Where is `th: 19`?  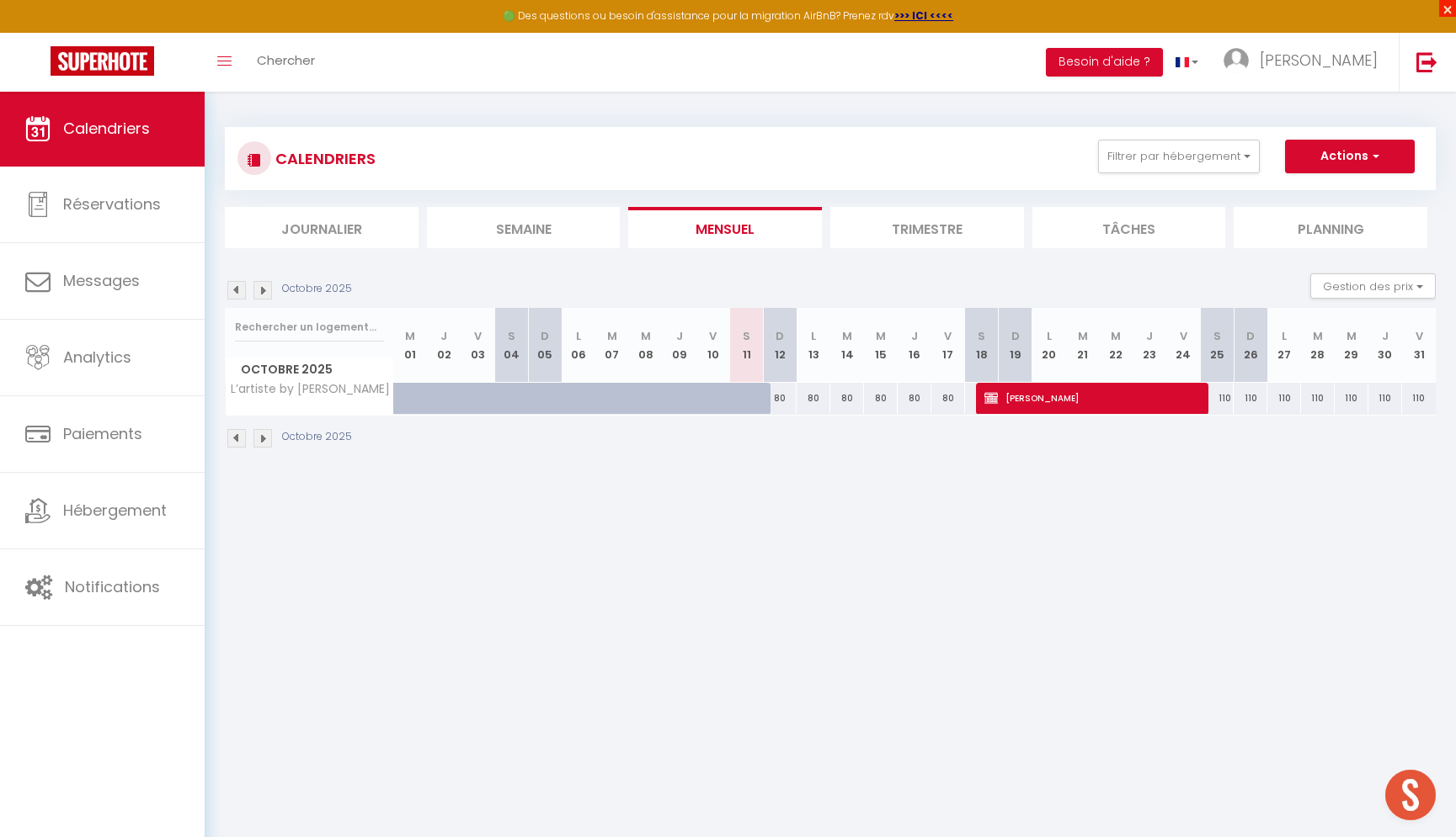 th: 19 is located at coordinates (1015, 346).